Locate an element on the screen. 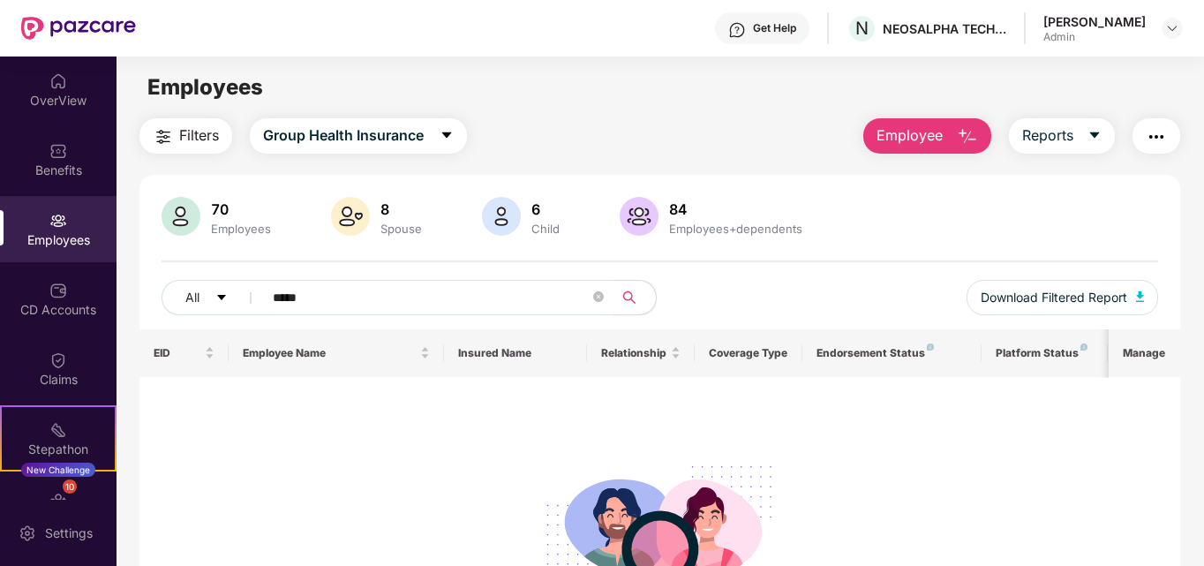  div: Employees is located at coordinates (241, 229).